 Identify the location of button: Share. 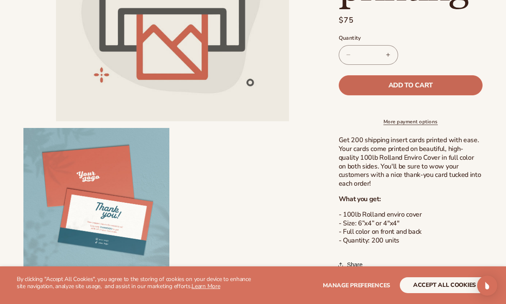
(351, 265).